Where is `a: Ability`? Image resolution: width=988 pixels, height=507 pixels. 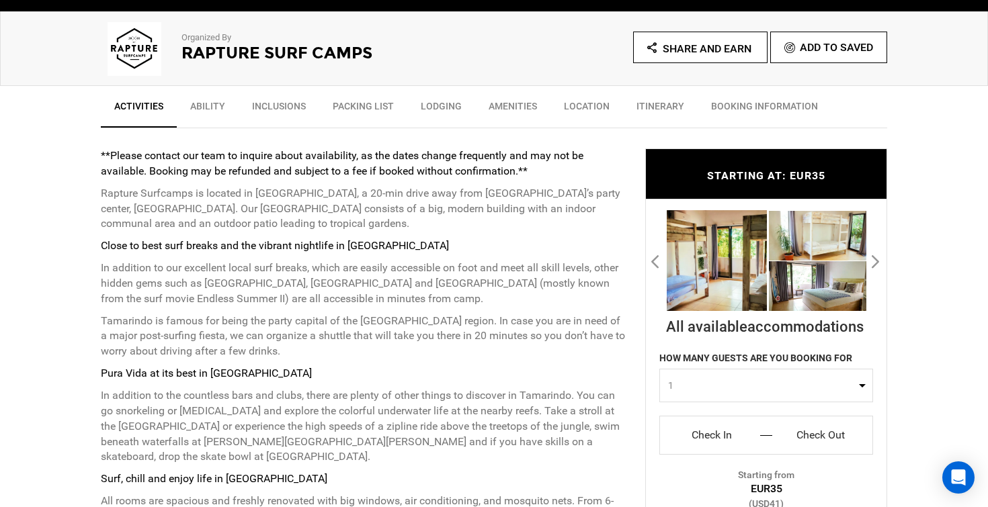 a: Ability is located at coordinates (208, 110).